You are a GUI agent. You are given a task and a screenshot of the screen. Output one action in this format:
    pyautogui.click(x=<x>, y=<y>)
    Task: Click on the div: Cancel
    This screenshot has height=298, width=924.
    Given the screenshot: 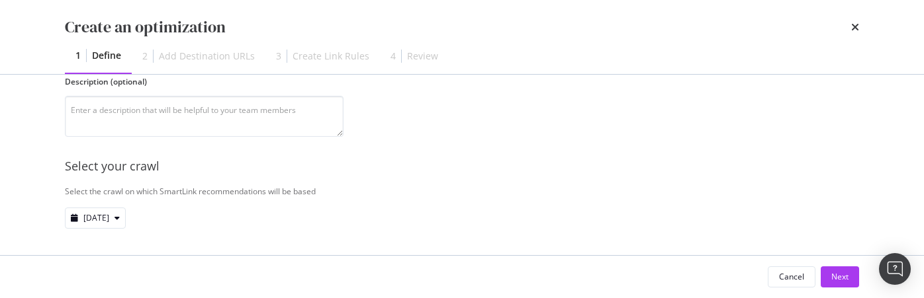 What is the action you would take?
    pyautogui.click(x=791, y=277)
    